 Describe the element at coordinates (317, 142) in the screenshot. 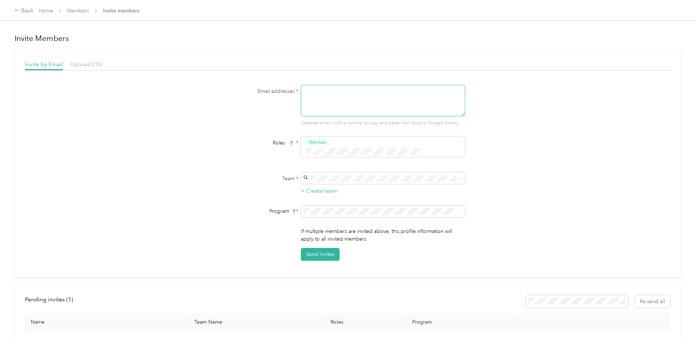

I see `button: Member` at that location.